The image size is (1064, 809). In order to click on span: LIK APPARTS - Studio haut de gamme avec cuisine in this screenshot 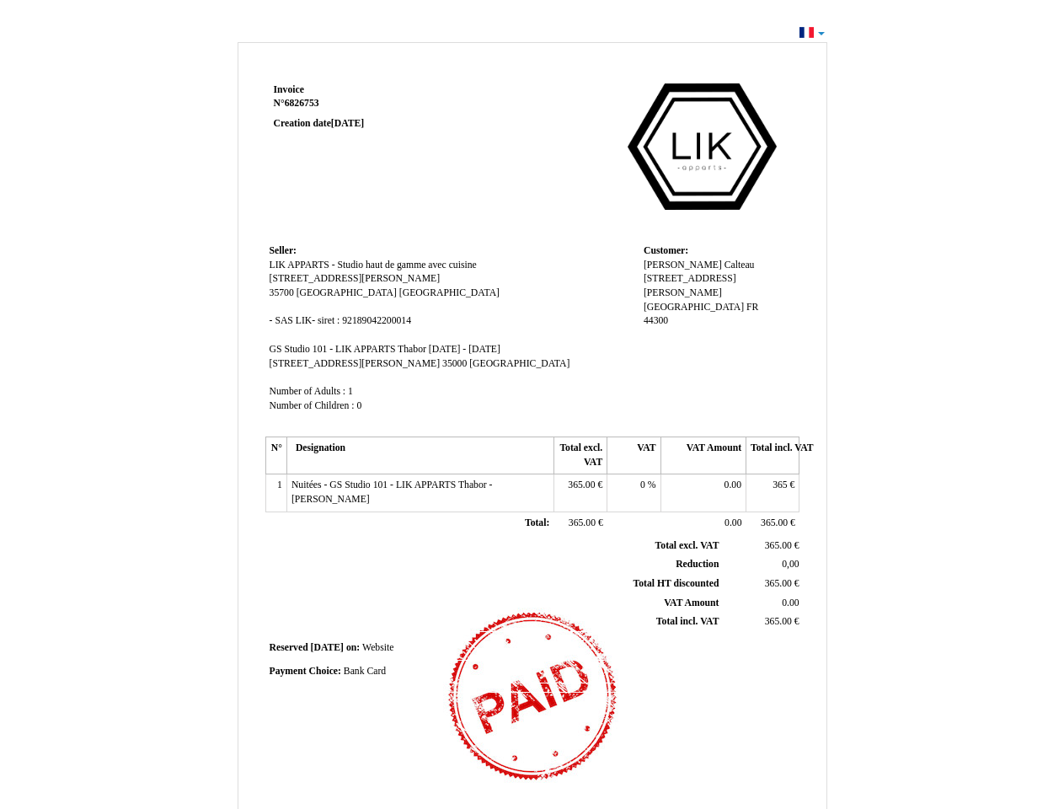, I will do `click(373, 265)`.